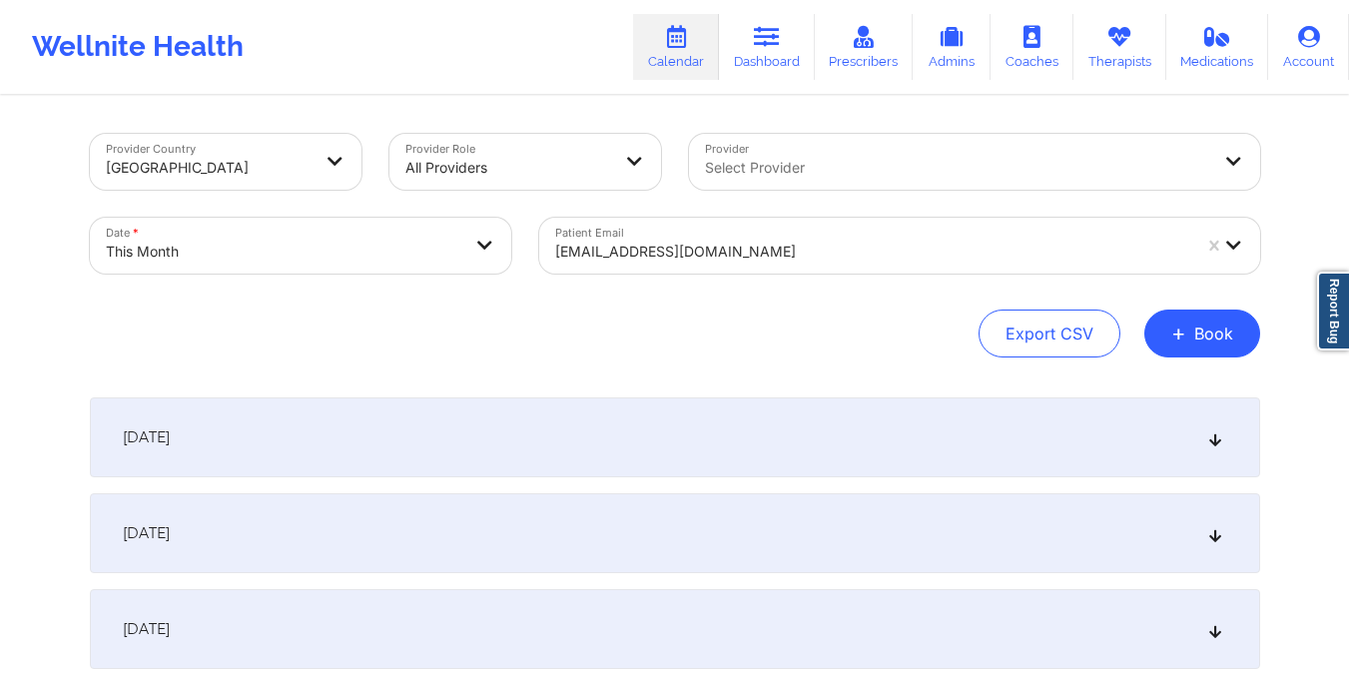  What do you see at coordinates (1049, 333) in the screenshot?
I see `button: Export CSV` at bounding box center [1049, 333].